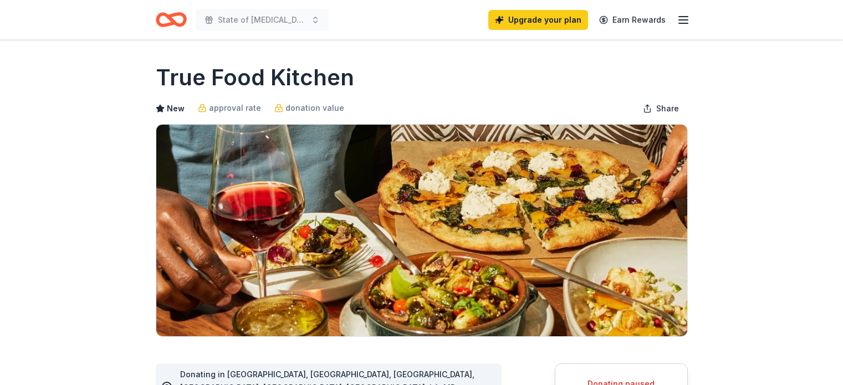 This screenshot has height=385, width=843. What do you see at coordinates (315, 108) in the screenshot?
I see `span: donation value` at bounding box center [315, 108].